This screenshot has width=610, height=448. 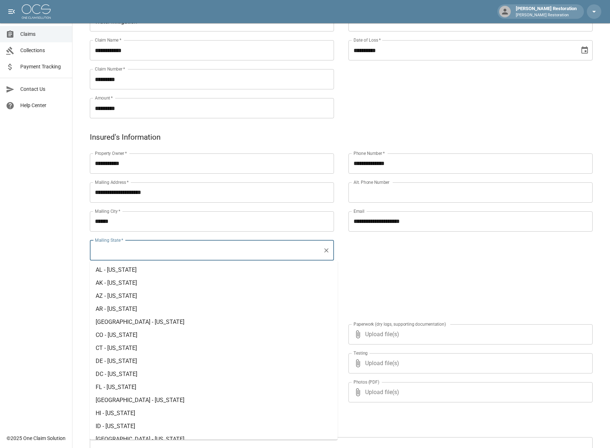 What do you see at coordinates (584, 50) in the screenshot?
I see `button: Choose date, selected date is Sep 9, 2025` at bounding box center [584, 50].